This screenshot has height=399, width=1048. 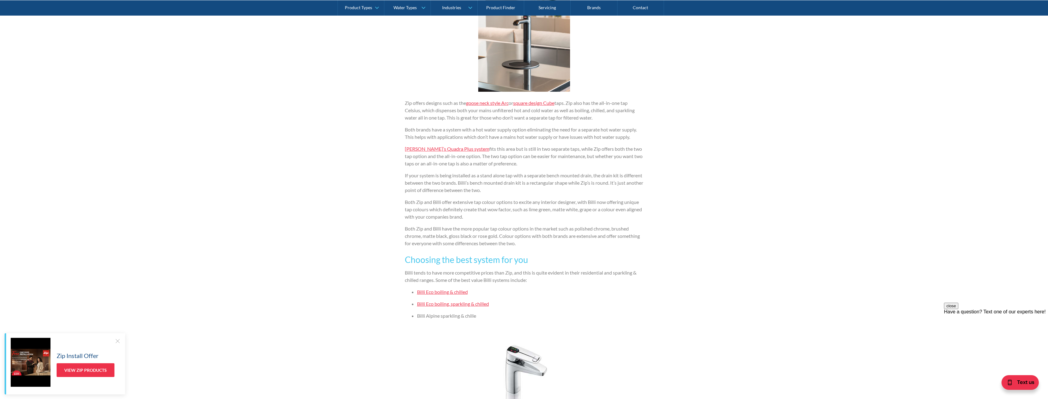 What do you see at coordinates (85, 370) in the screenshot?
I see `a: View Zip Products` at bounding box center [85, 370].